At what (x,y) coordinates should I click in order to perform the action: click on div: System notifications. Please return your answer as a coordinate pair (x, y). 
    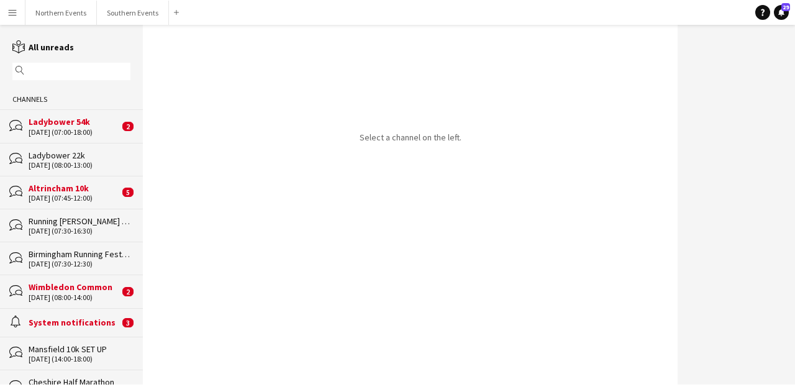
    Looking at the image, I should click on (74, 322).